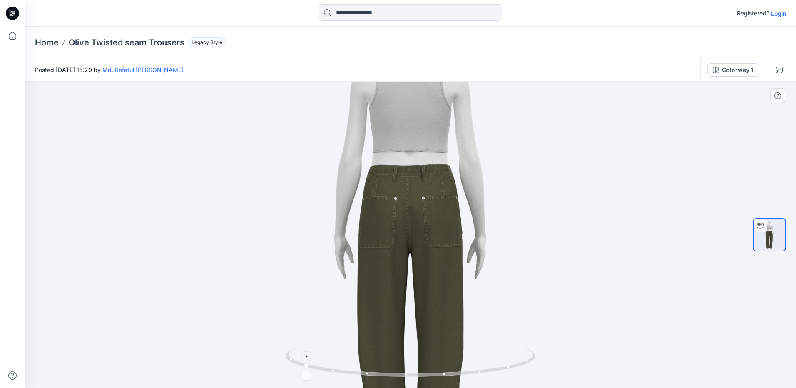  What do you see at coordinates (778, 13) in the screenshot?
I see `p: Login` at bounding box center [778, 13].